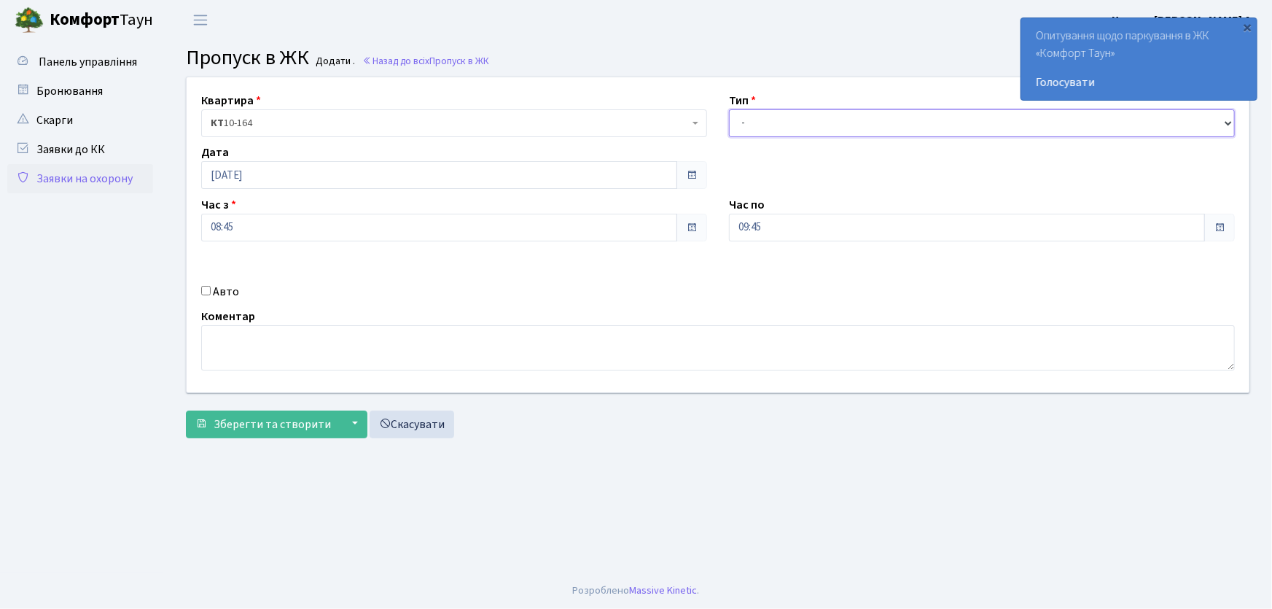  I want to click on button: Зберегти та створити, so click(263, 424).